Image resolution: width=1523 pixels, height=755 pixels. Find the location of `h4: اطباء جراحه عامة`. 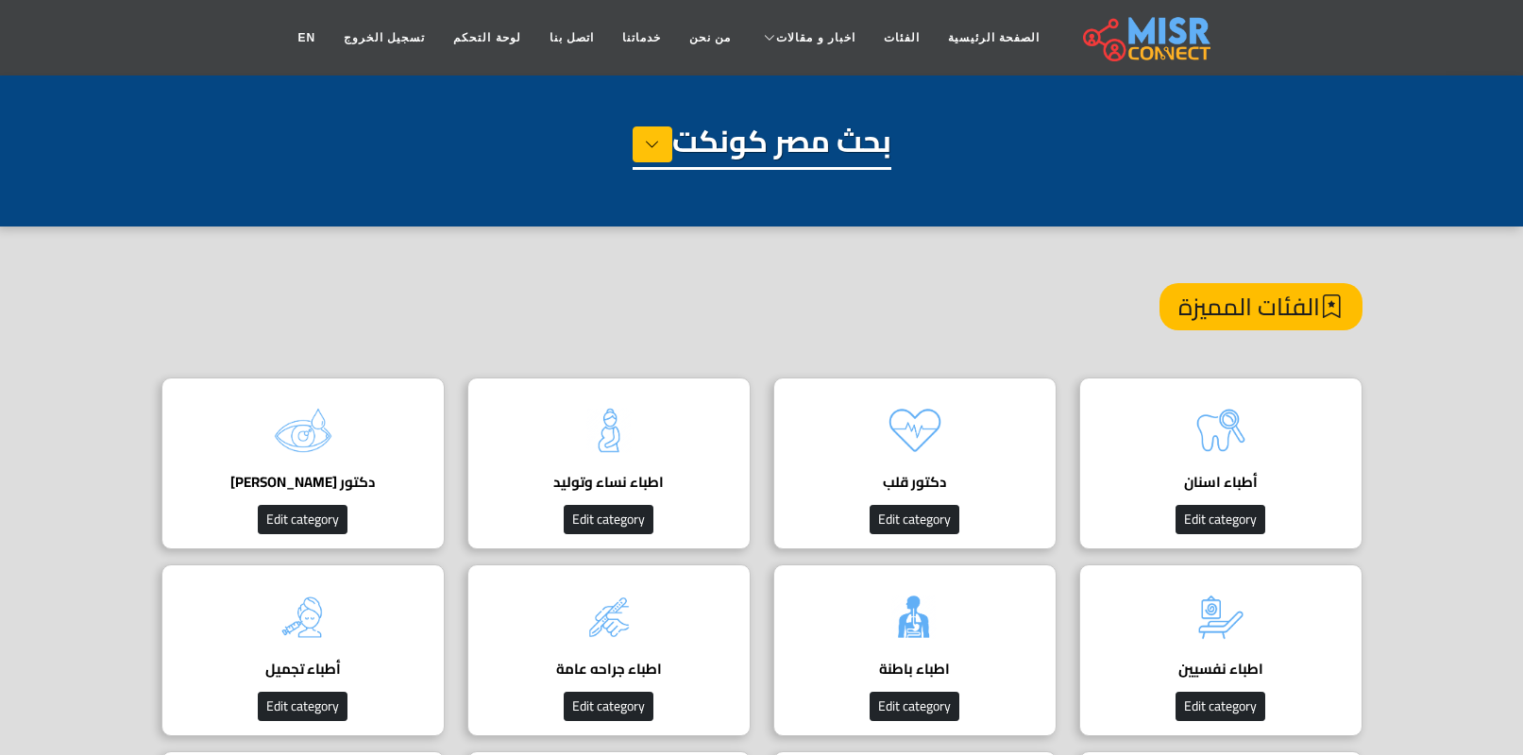

h4: اطباء جراحه عامة is located at coordinates (609, 670).